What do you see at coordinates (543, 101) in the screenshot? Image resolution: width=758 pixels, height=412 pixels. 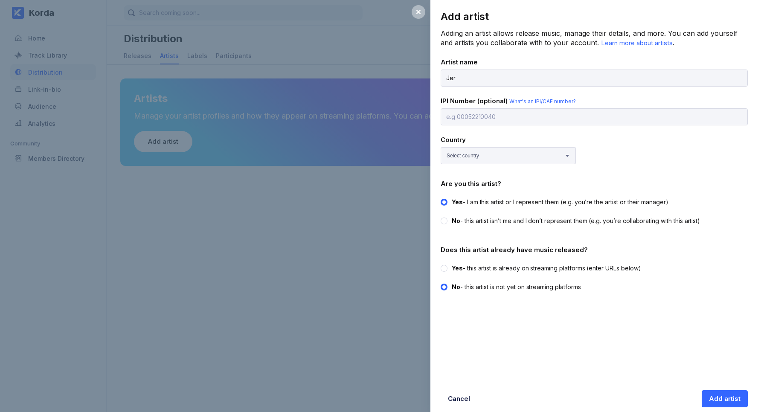 I see `span: What's an IPI/CAE number?` at bounding box center [543, 101].